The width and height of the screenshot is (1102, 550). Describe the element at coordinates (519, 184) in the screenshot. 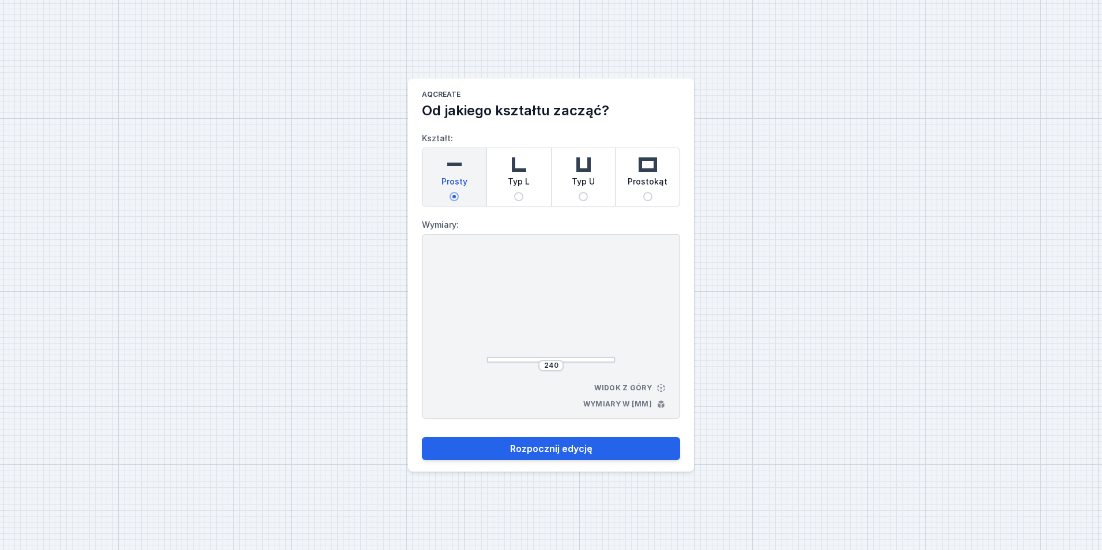

I see `span: Typ L` at that location.